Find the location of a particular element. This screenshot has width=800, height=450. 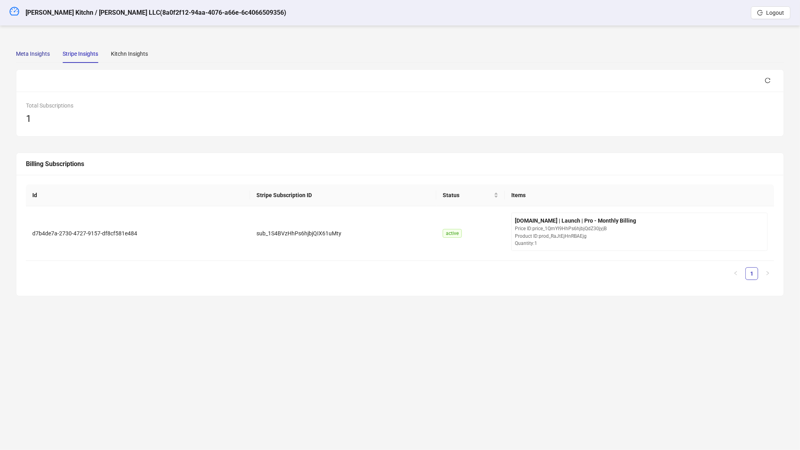

th: Status is located at coordinates (470, 195).